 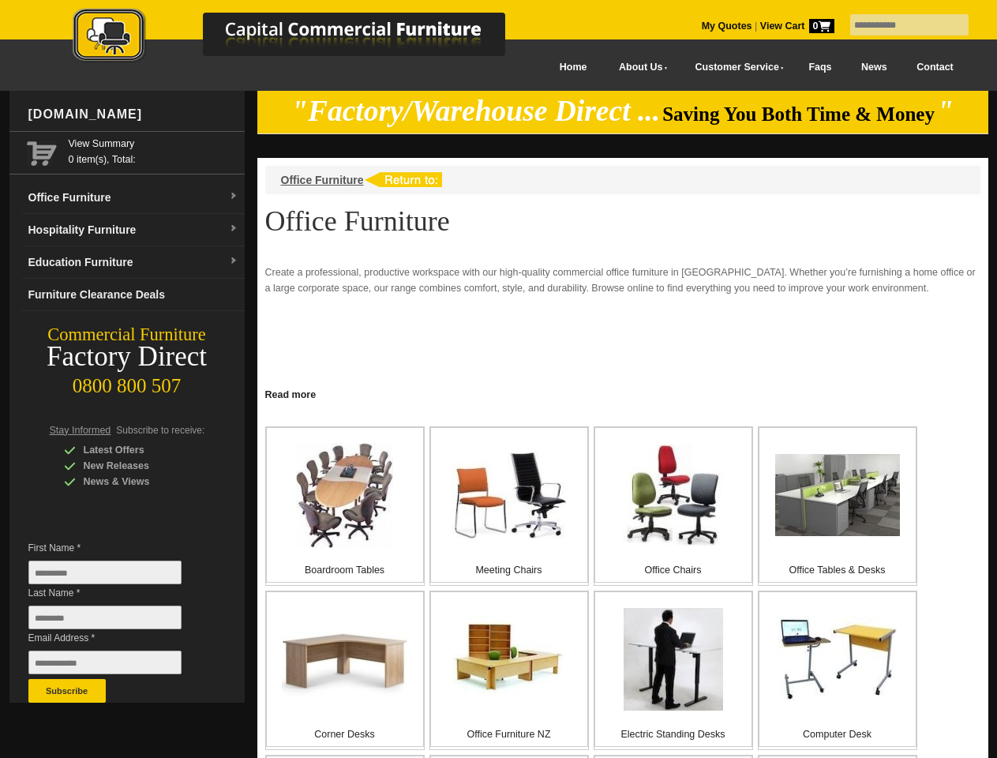 What do you see at coordinates (105, 572) in the screenshot?
I see `input: First Name *` at bounding box center [105, 572].